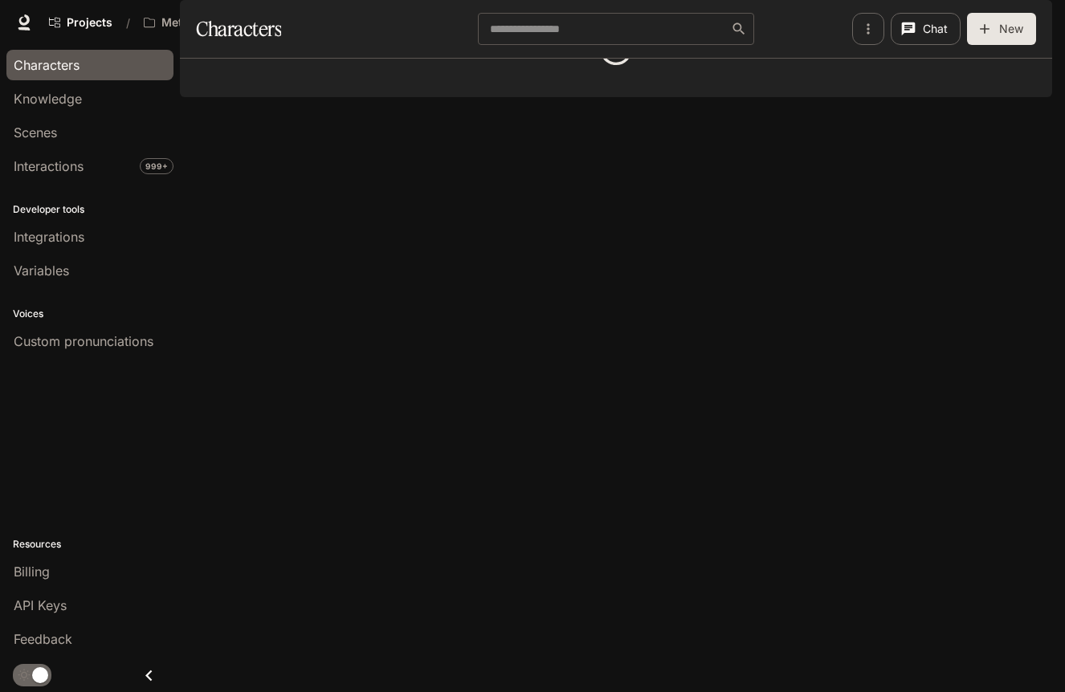 The width and height of the screenshot is (1065, 692). What do you see at coordinates (199, 22) in the screenshot?
I see `p: MetalityVerse` at bounding box center [199, 22].